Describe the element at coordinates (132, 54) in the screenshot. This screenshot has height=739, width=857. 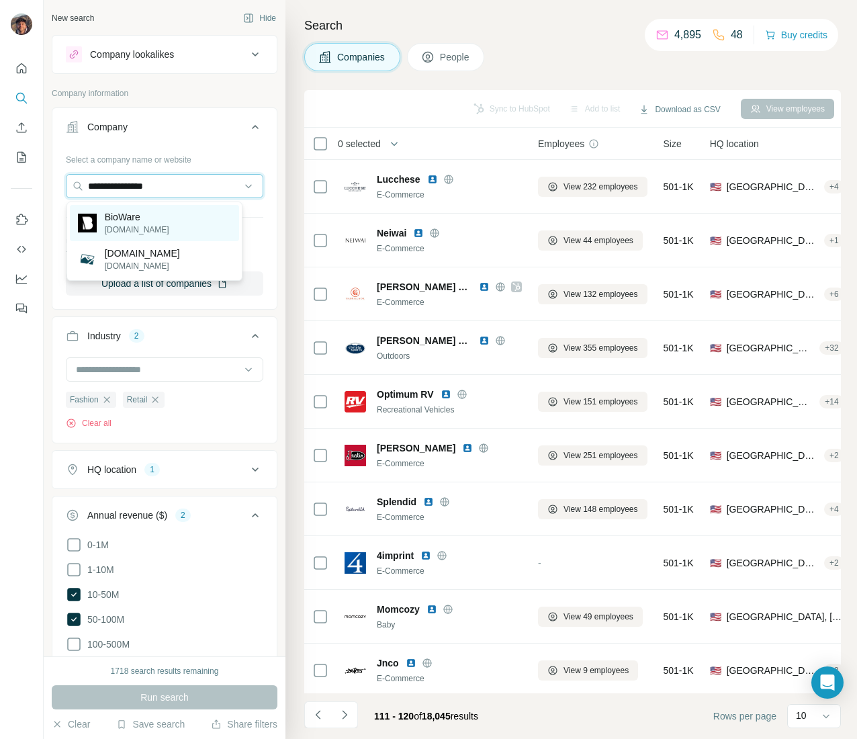
I see `div: Company lookalikes` at that location.